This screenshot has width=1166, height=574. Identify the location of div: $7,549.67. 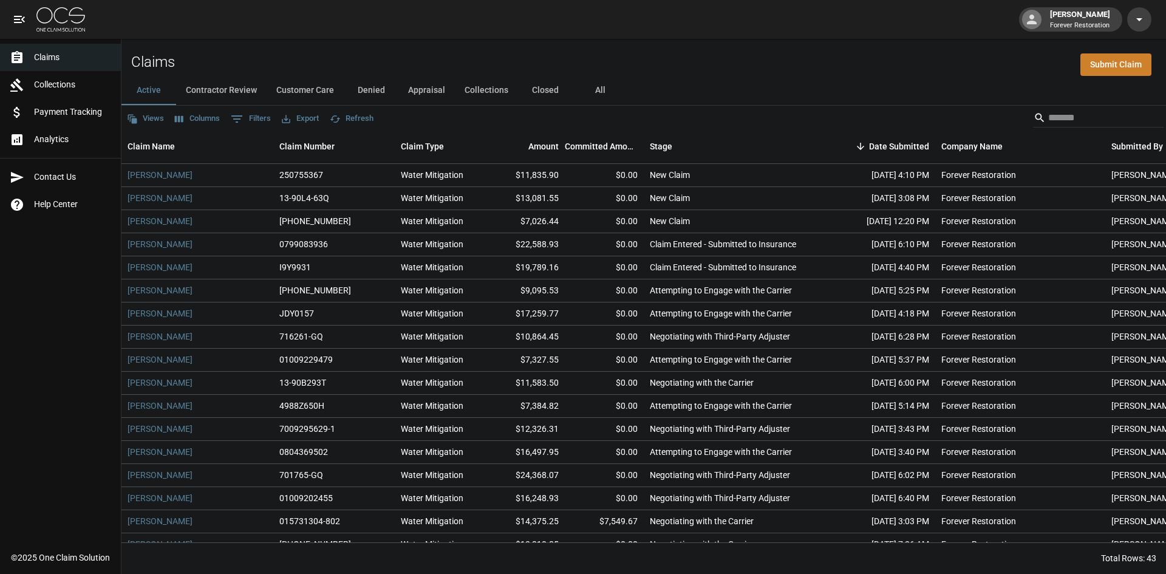
(604, 521).